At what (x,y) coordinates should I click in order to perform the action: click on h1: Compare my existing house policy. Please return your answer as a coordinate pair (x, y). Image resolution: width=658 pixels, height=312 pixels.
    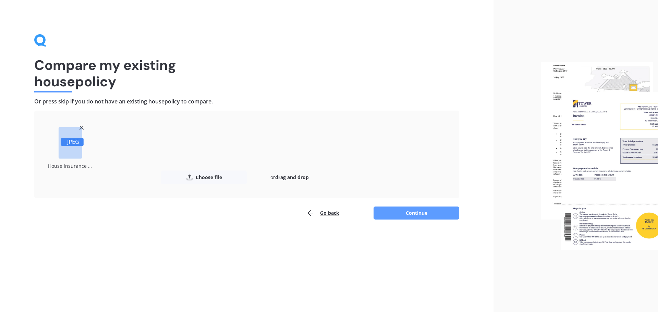
    Looking at the image, I should click on (247, 73).